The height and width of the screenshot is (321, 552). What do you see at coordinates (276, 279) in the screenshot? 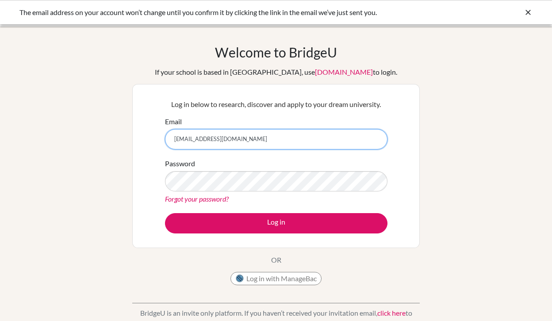
I see `button: Log in with ManageBac` at bounding box center [276, 279].